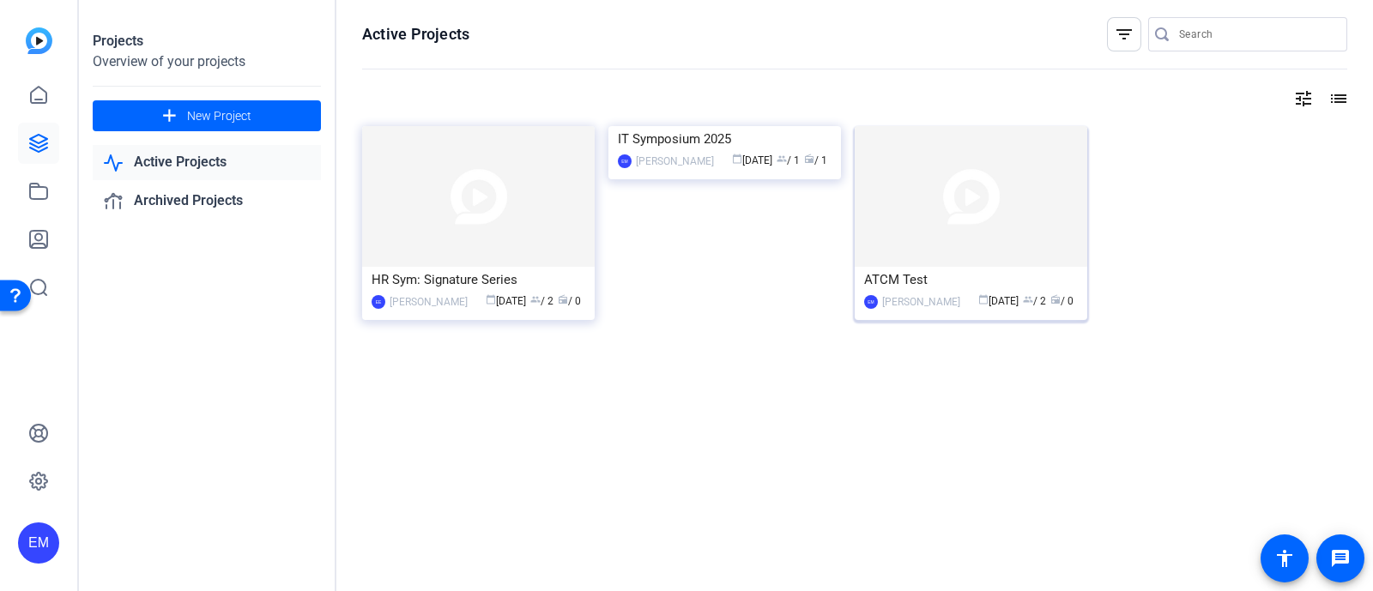  What do you see at coordinates (1124, 34) in the screenshot?
I see `mat-icon: filter_list` at bounding box center [1124, 34].